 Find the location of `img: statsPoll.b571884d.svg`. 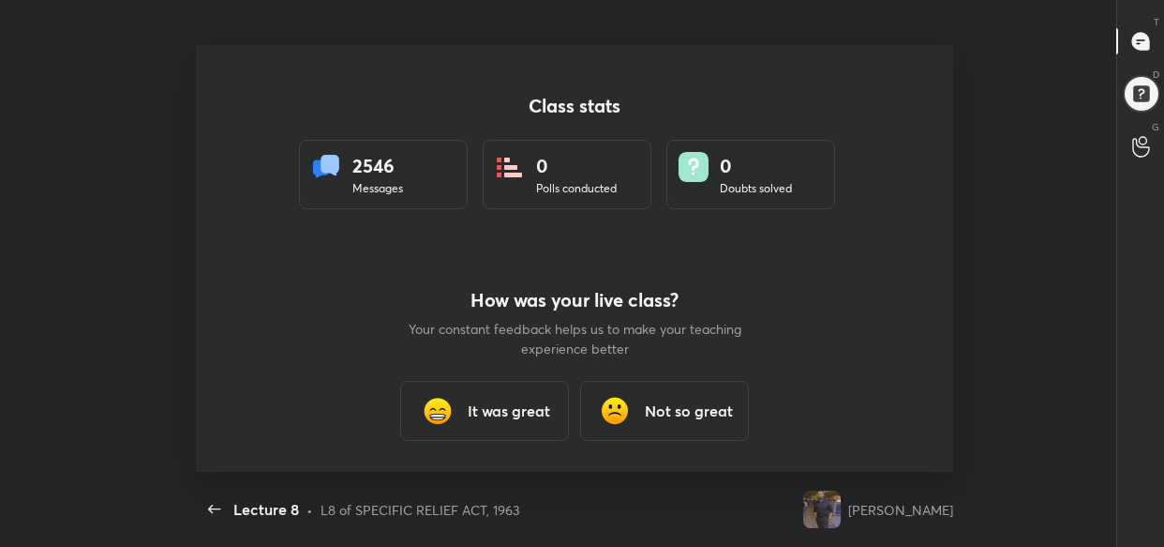

img: statsPoll.b571884d.svg is located at coordinates (510, 167).